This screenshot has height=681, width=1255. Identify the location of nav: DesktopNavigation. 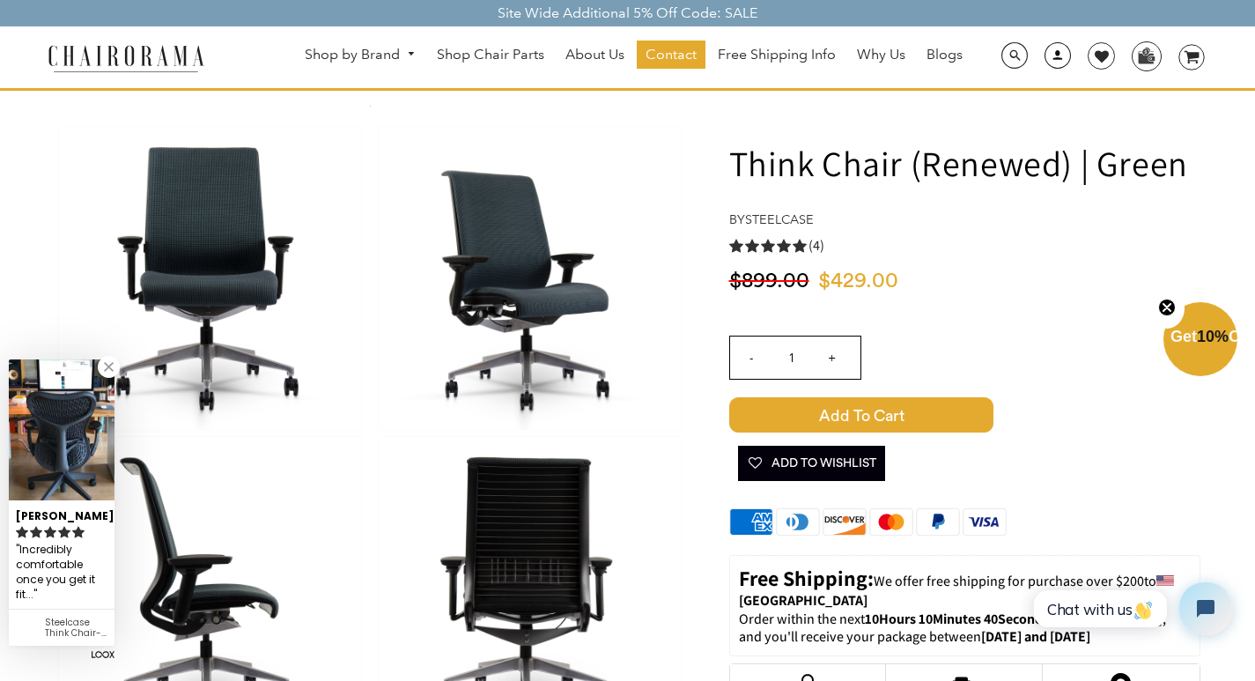
(634, 56).